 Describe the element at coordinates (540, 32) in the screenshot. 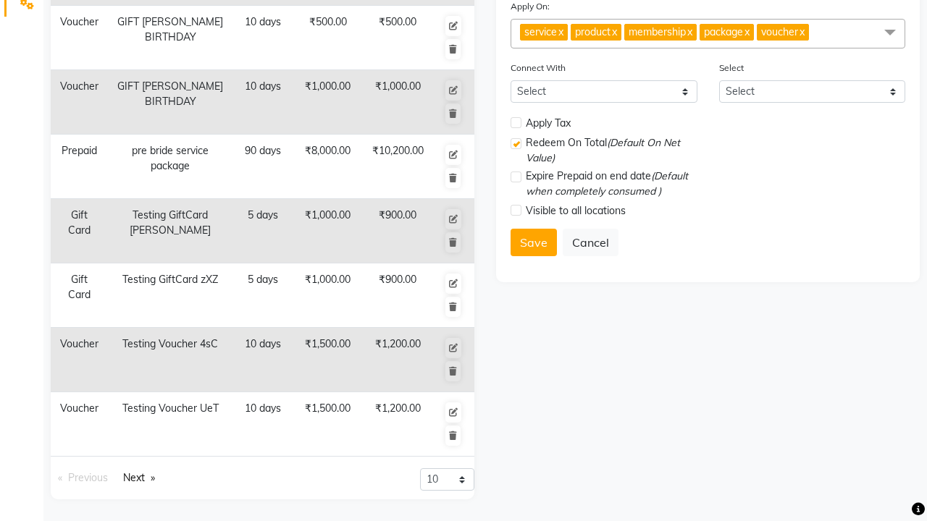

I see `span: service` at that location.